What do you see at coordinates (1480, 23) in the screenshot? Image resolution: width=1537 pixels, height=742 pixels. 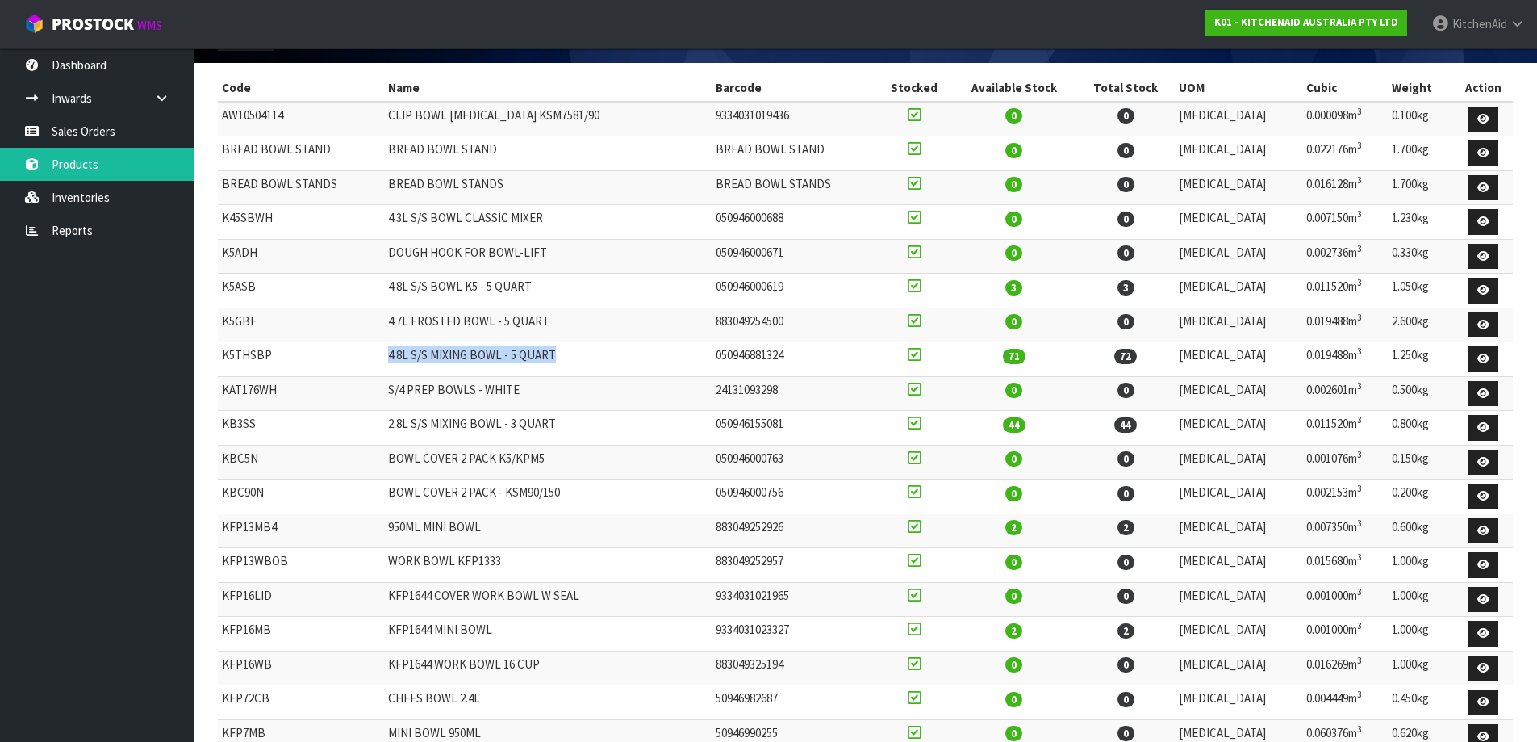 I see `span: KitchenAid` at bounding box center [1480, 23].